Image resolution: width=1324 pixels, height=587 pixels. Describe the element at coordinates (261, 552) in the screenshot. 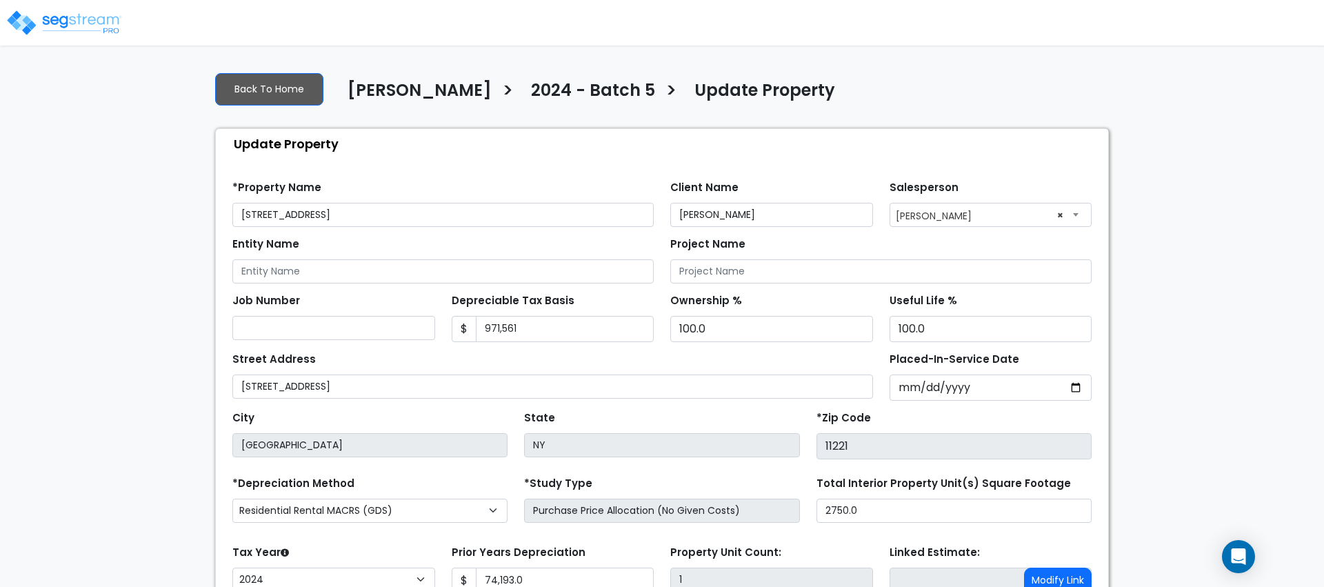

I see `label: Tax Year` at that location.